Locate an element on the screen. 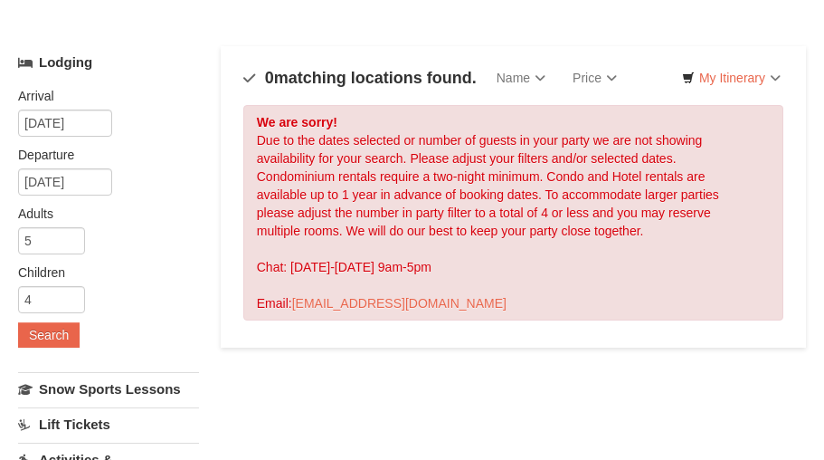 The height and width of the screenshot is (460, 824). h4: matching locations found. is located at coordinates (360, 78).